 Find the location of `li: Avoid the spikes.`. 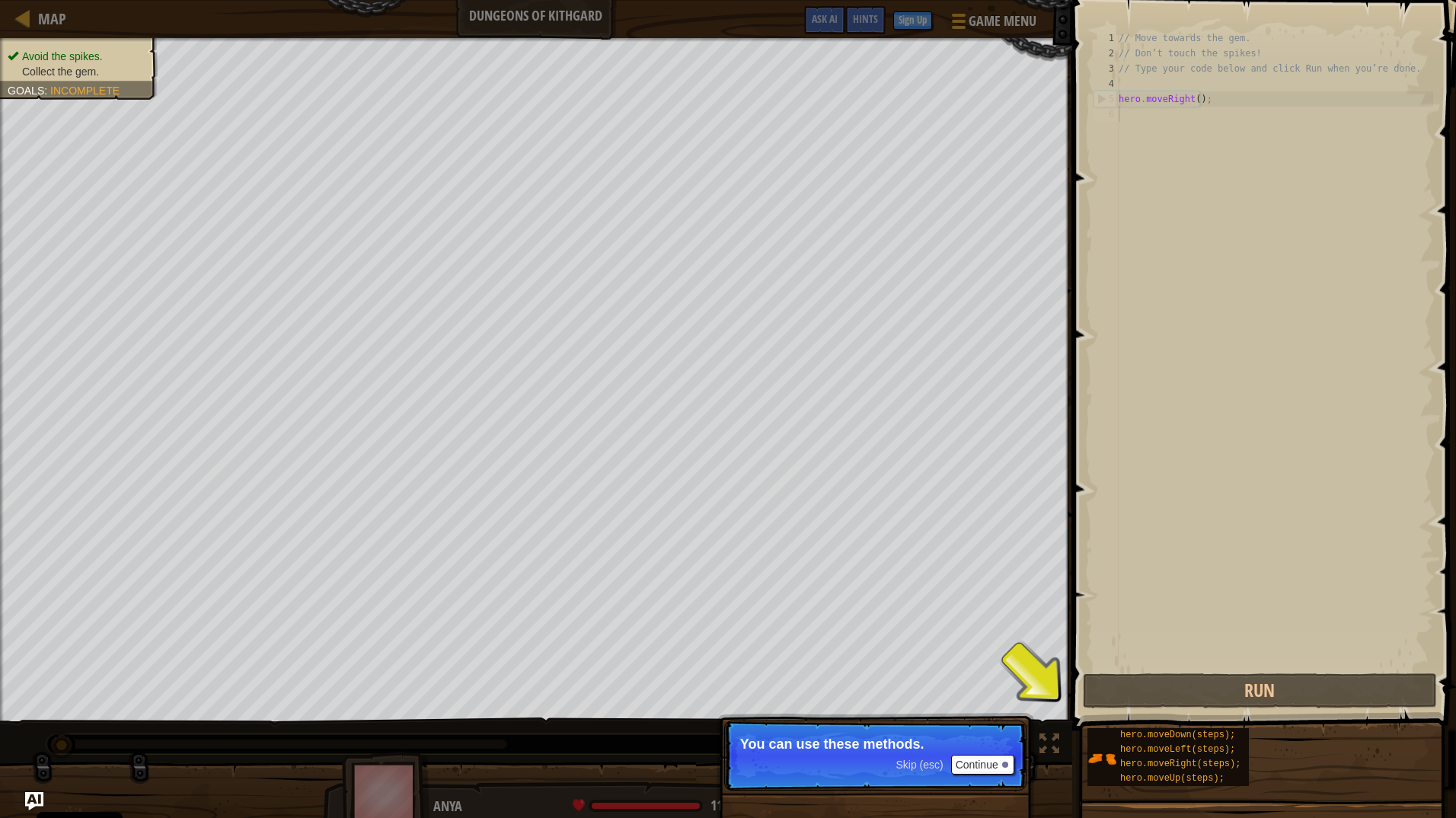

li: Avoid the spikes. is located at coordinates (77, 57).